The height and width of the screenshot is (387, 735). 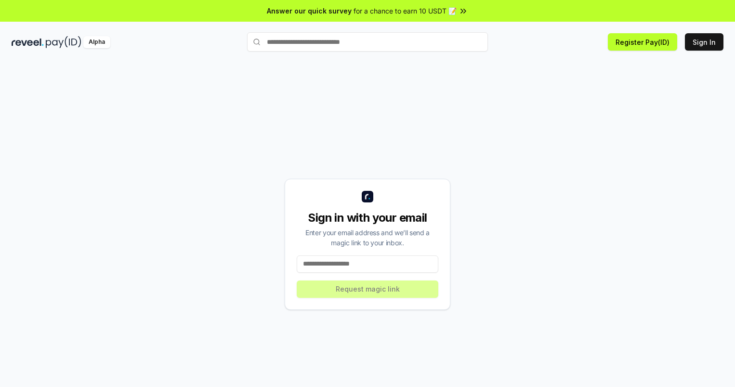 I want to click on div: Alpha, so click(x=97, y=42).